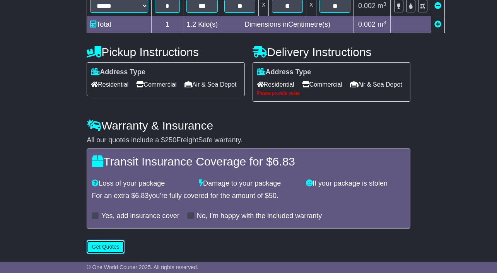 The width and height of the screenshot is (497, 273). I want to click on button: Get Quotes, so click(106, 247).